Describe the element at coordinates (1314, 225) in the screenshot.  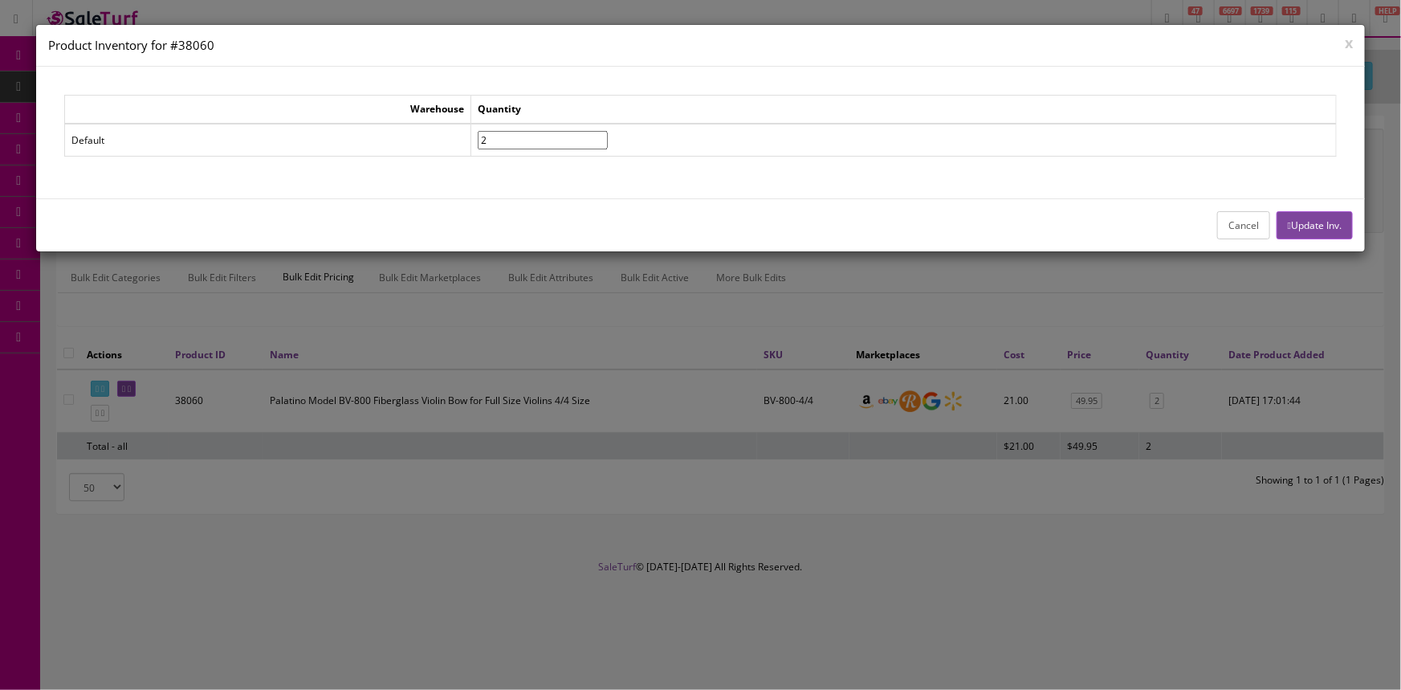
I see `button: Update Inv.` at that location.